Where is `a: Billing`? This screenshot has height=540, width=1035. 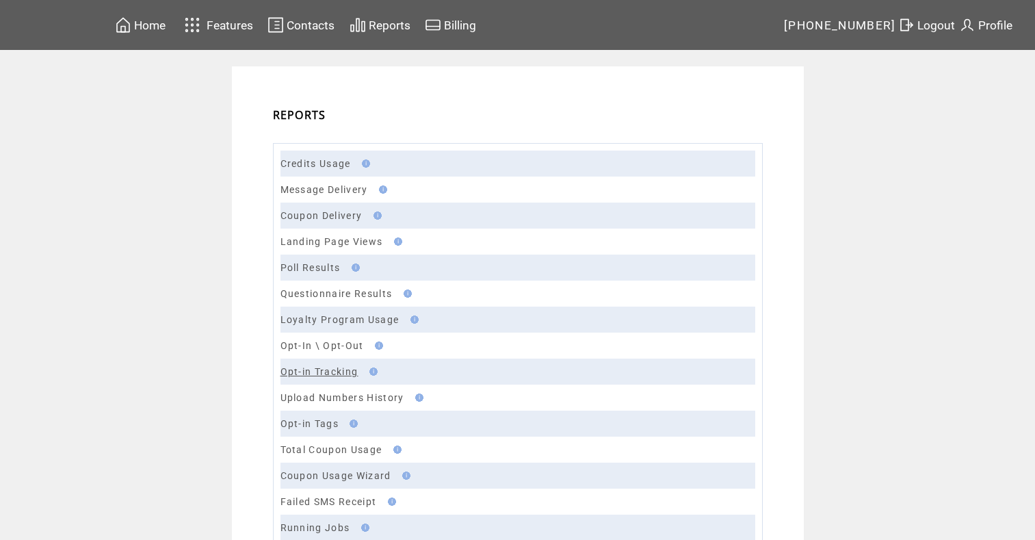
a: Billing is located at coordinates (450, 25).